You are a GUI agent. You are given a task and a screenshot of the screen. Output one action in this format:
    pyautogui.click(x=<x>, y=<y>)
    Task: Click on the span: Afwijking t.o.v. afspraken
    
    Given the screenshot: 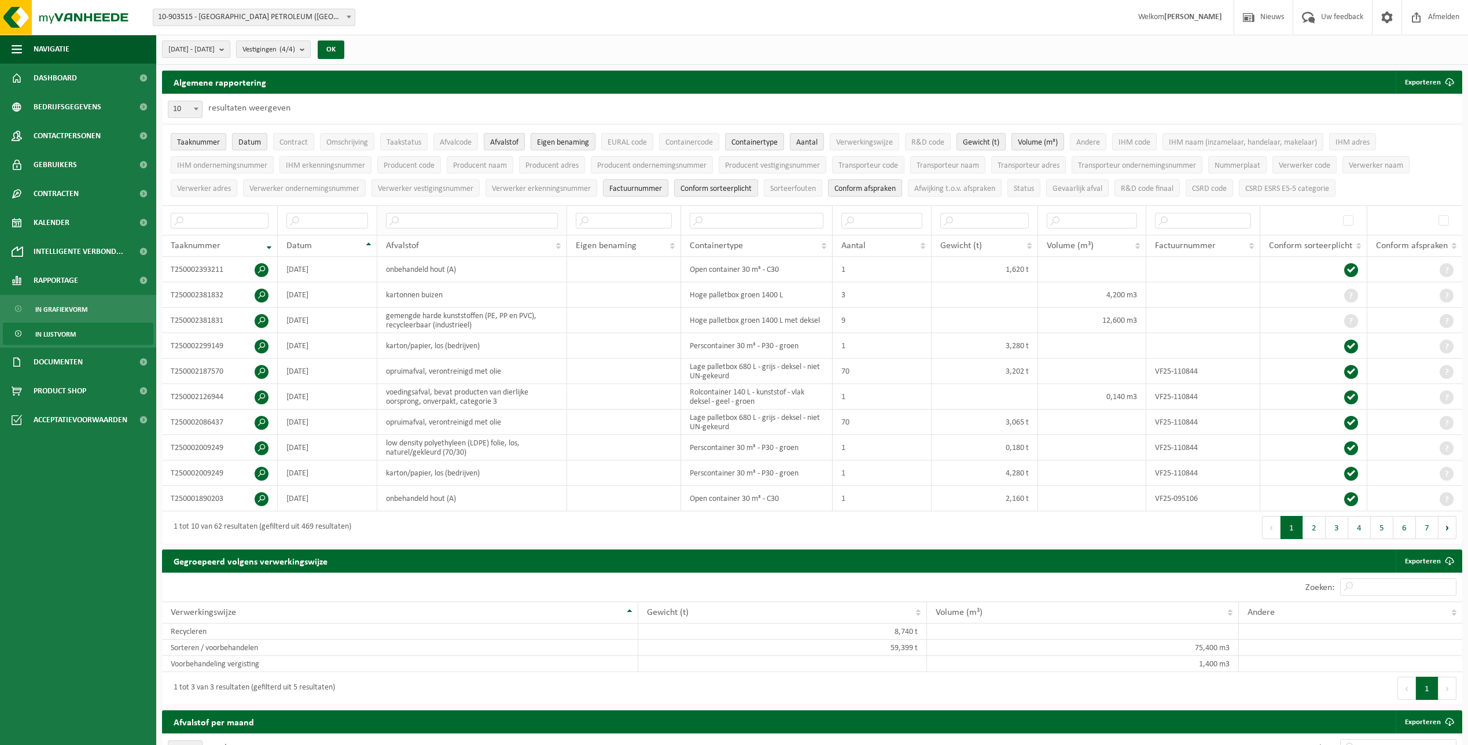 What is the action you would take?
    pyautogui.click(x=955, y=189)
    